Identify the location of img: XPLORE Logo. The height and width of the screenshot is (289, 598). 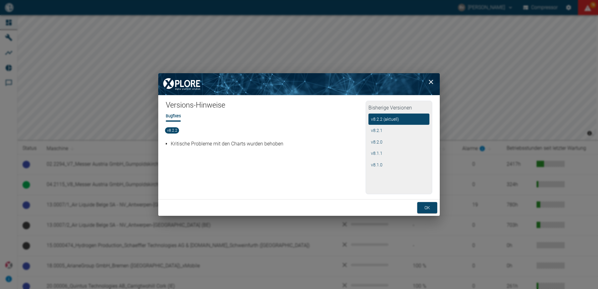
(182, 84).